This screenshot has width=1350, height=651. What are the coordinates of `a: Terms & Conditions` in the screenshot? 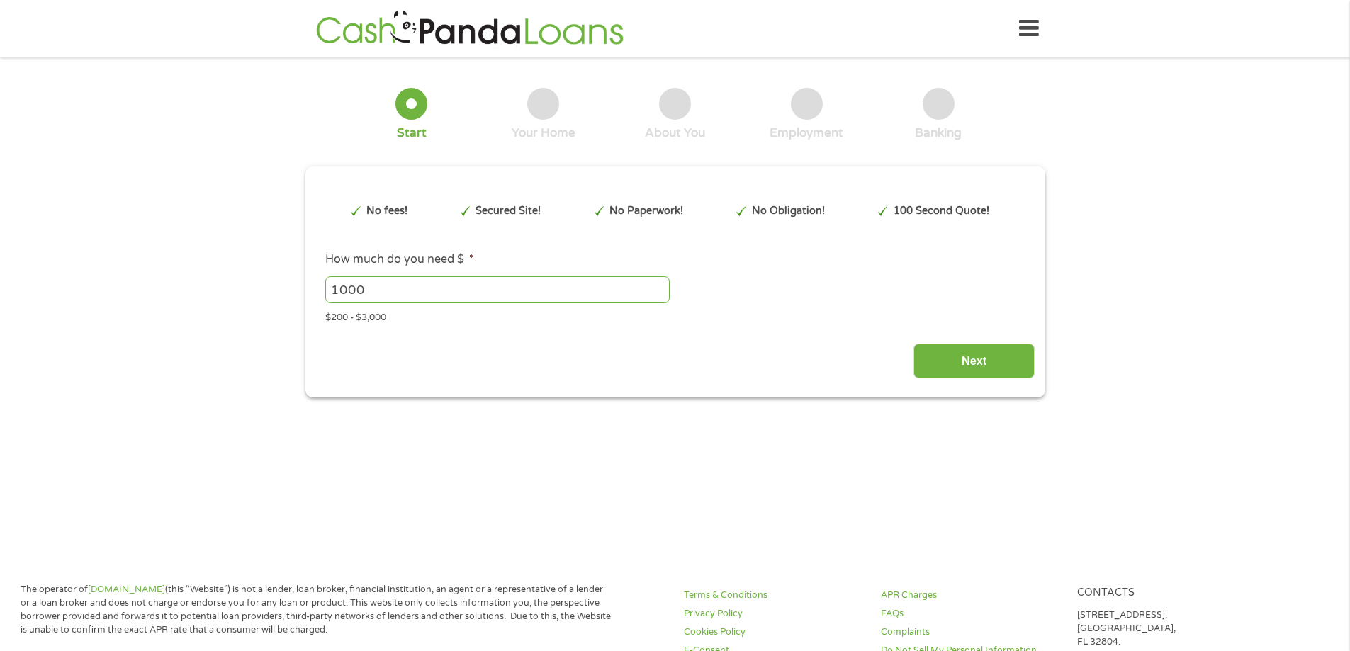 It's located at (774, 595).